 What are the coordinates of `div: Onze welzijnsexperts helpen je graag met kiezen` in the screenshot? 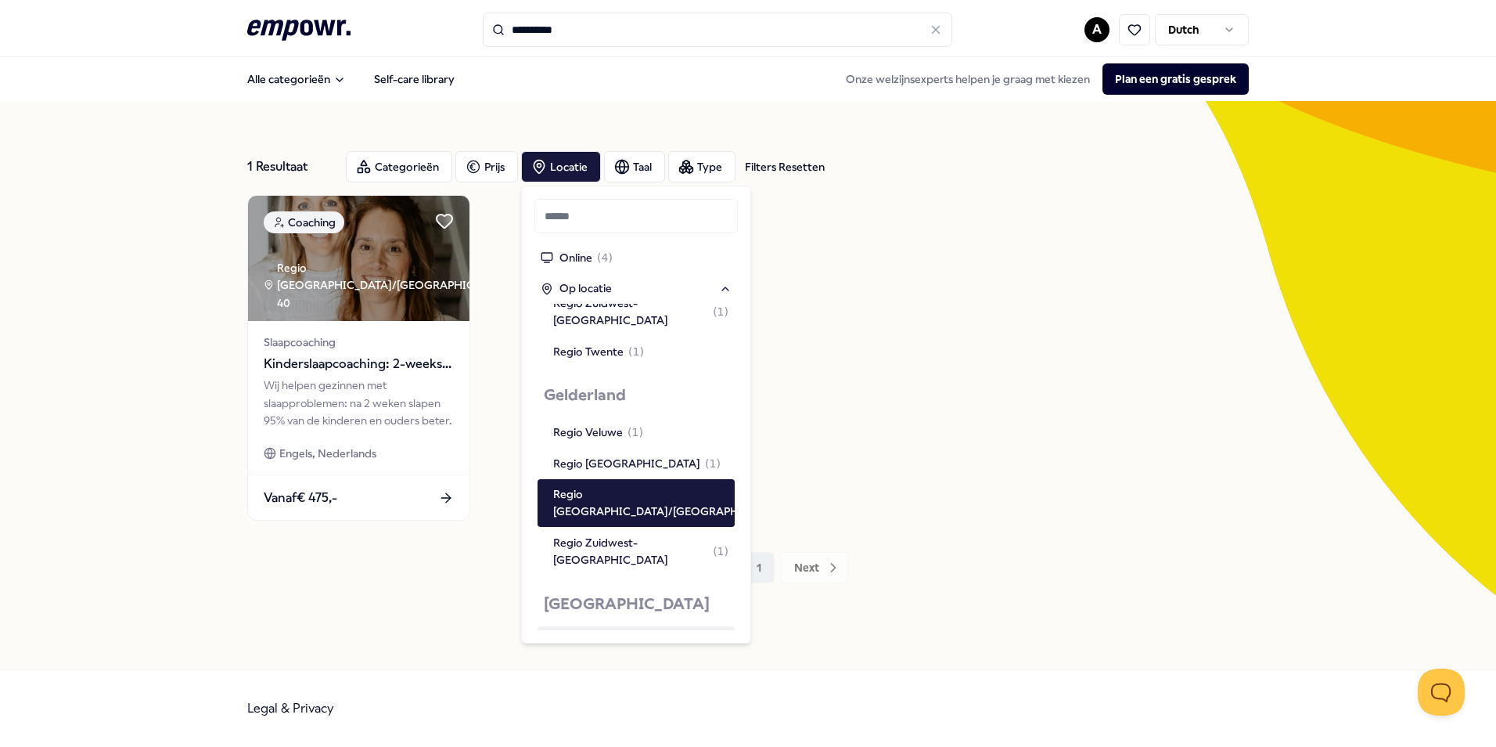 It's located at (1041, 79).